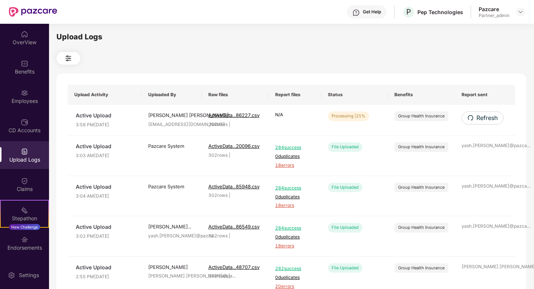 This screenshot has width=534, height=289. What do you see at coordinates (25, 181) in the screenshot?
I see `img: svg+xml;base64,PHN2ZyBpZD0iQ2xhaW0iIHhtbG5zPSJodHRwOi8vd3d3LnczLm9yZy8yMDAwL3N2ZyIgd2lkdGg9IjIwIi...` at bounding box center [25, 181].